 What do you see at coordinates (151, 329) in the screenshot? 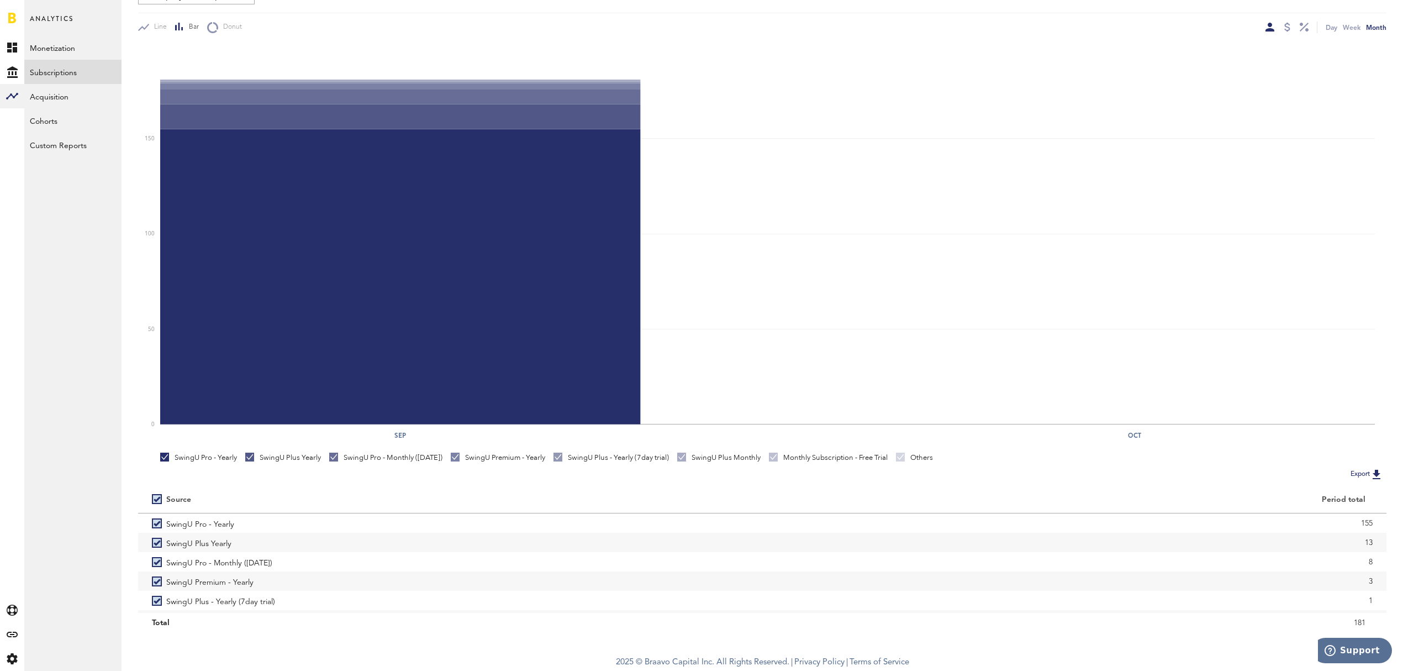
I see `text: 50` at bounding box center [151, 329].